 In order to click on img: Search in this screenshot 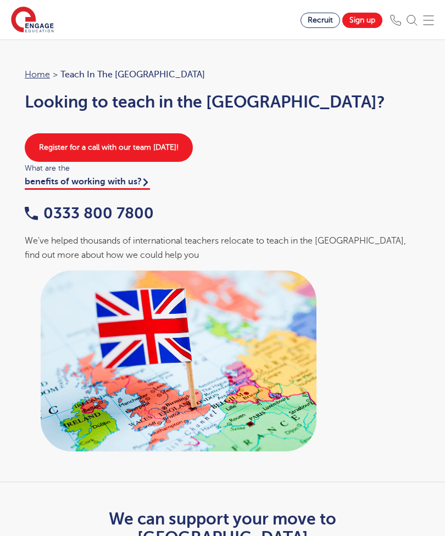, I will do `click(412, 20)`.